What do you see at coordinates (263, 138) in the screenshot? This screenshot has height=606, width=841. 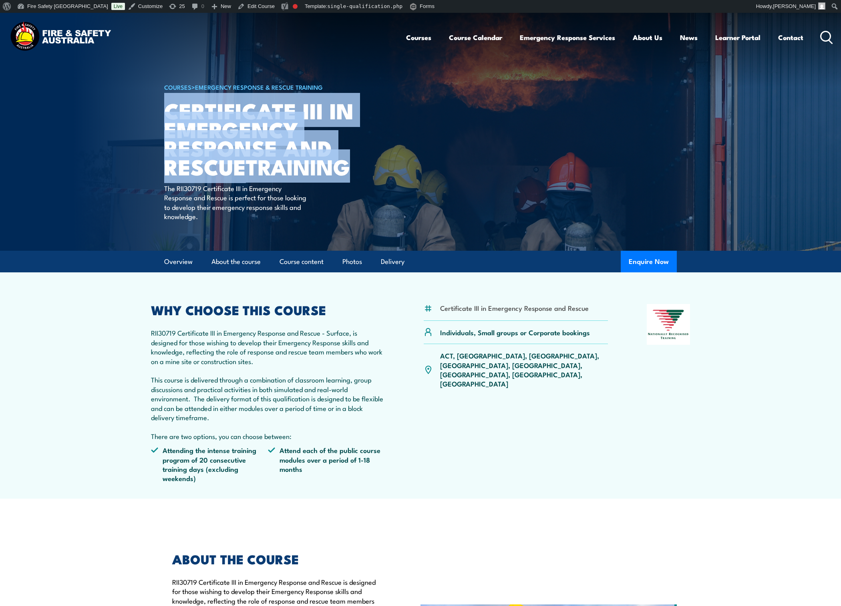 I see `h1: Certificate III in Emergency Response and Rescue` at bounding box center [263, 138].